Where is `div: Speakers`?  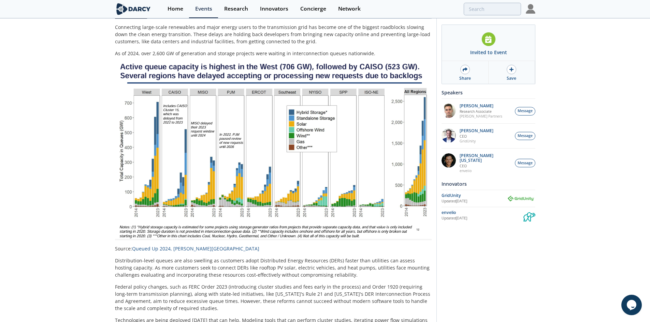
div: Speakers is located at coordinates (488, 92).